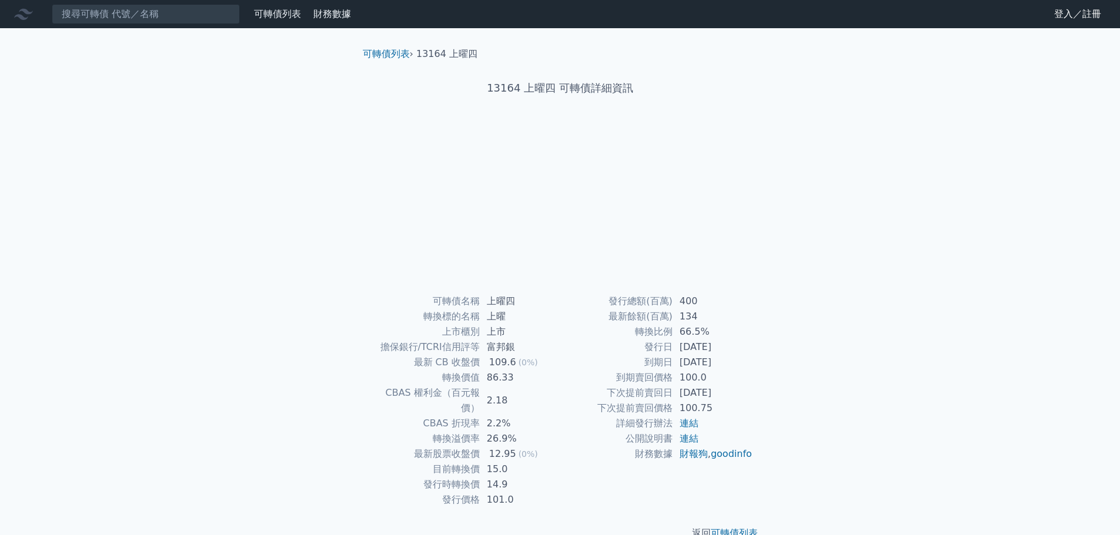 The width and height of the screenshot is (1120, 535). I want to click on td: 到期賣回價格, so click(616, 378).